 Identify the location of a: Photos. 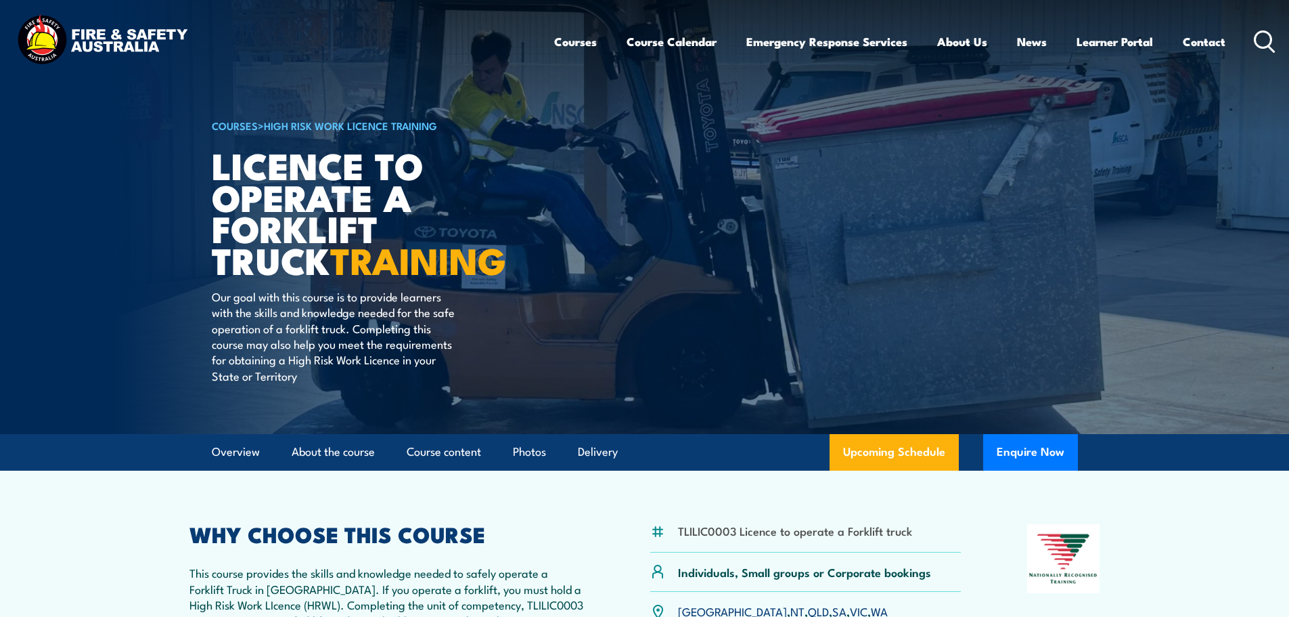
(529, 451).